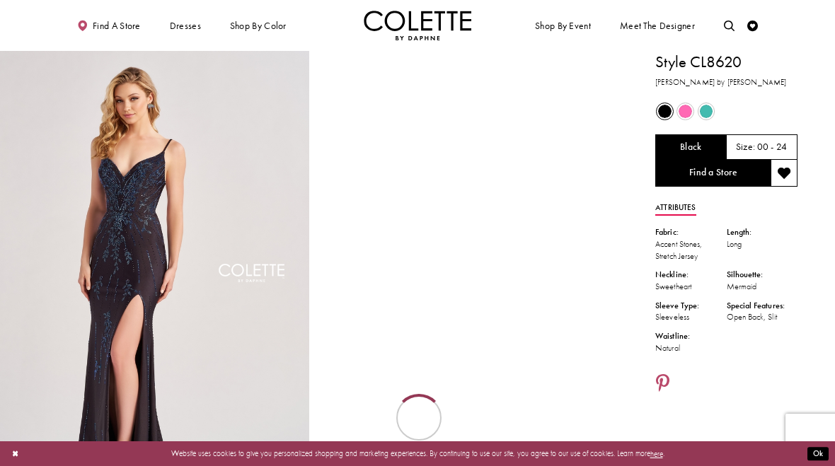  Describe the element at coordinates (417, 25) in the screenshot. I see `img: Colette by Daphne` at that location.